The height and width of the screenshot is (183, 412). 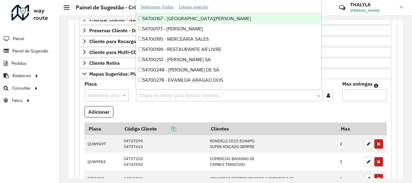 I want to click on th: Clientes, so click(x=272, y=129).